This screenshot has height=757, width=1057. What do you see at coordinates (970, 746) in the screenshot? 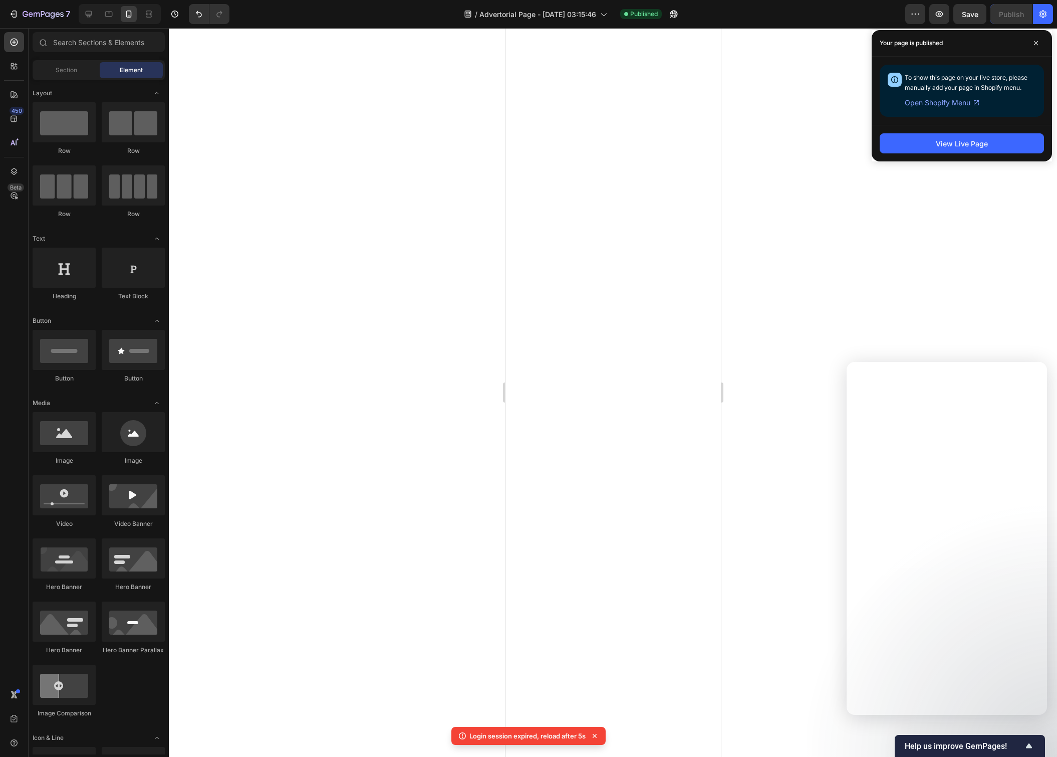
I see `button: Show survey - Help us improve GemPages!` at bounding box center [970, 746].